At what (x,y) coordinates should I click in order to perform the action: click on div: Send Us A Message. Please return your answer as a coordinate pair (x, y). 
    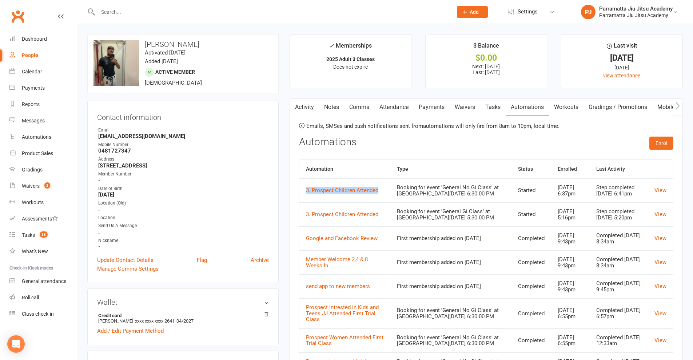
    Looking at the image, I should click on (183, 226).